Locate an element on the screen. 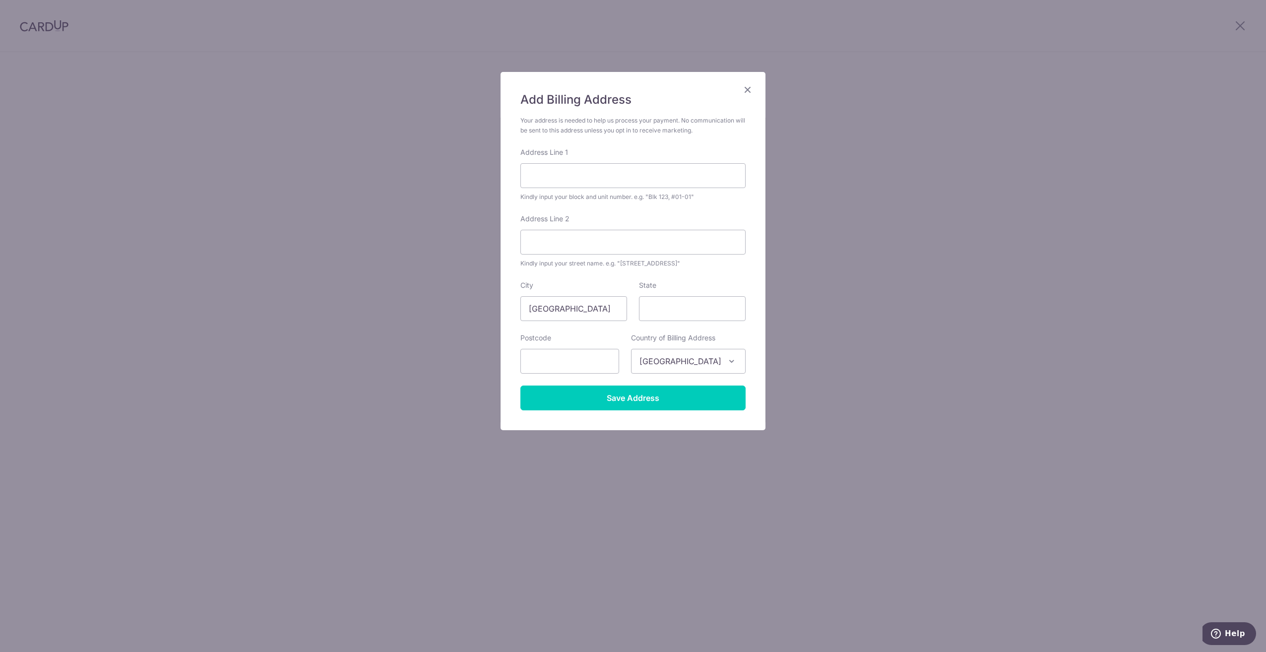 This screenshot has height=652, width=1266. span: Singapore is located at coordinates (688, 361).